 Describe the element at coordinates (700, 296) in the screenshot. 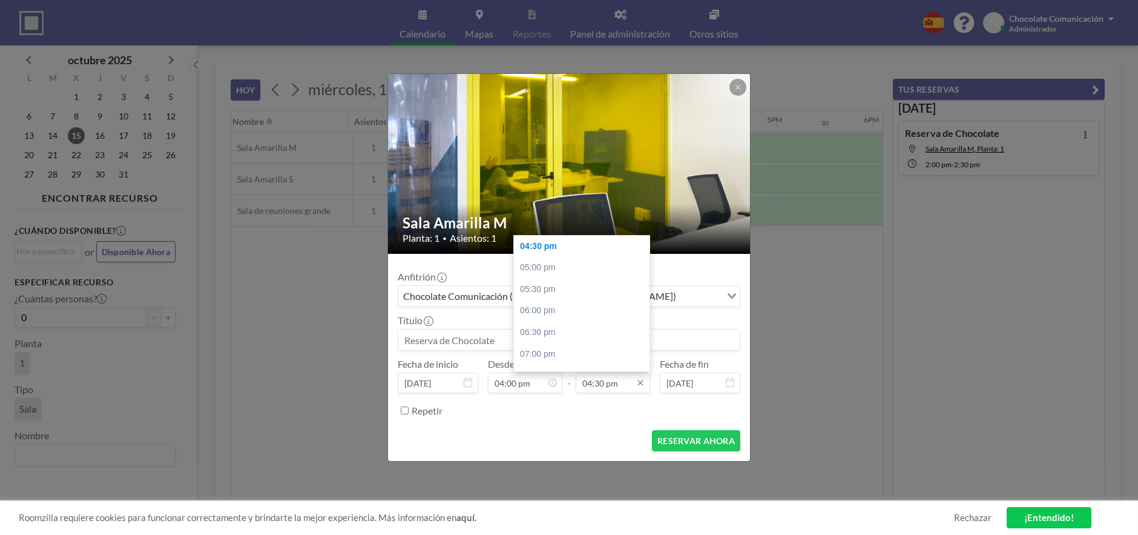

I see `input: Search for option` at that location.